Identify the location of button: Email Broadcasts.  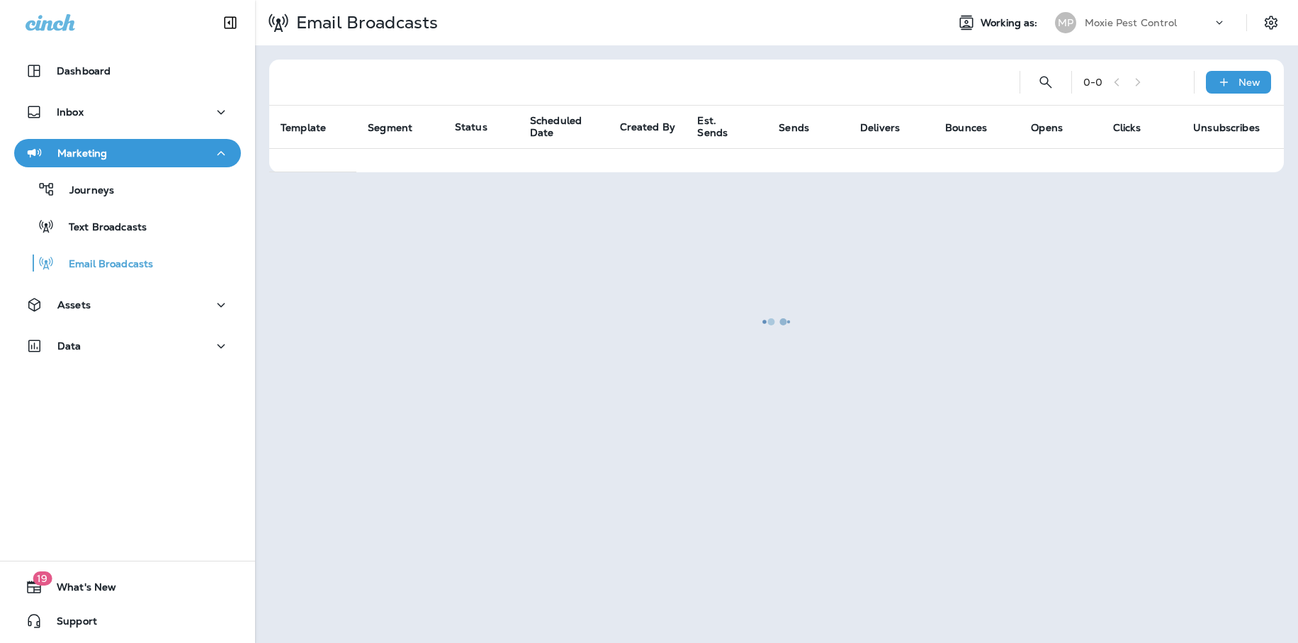
(128, 263).